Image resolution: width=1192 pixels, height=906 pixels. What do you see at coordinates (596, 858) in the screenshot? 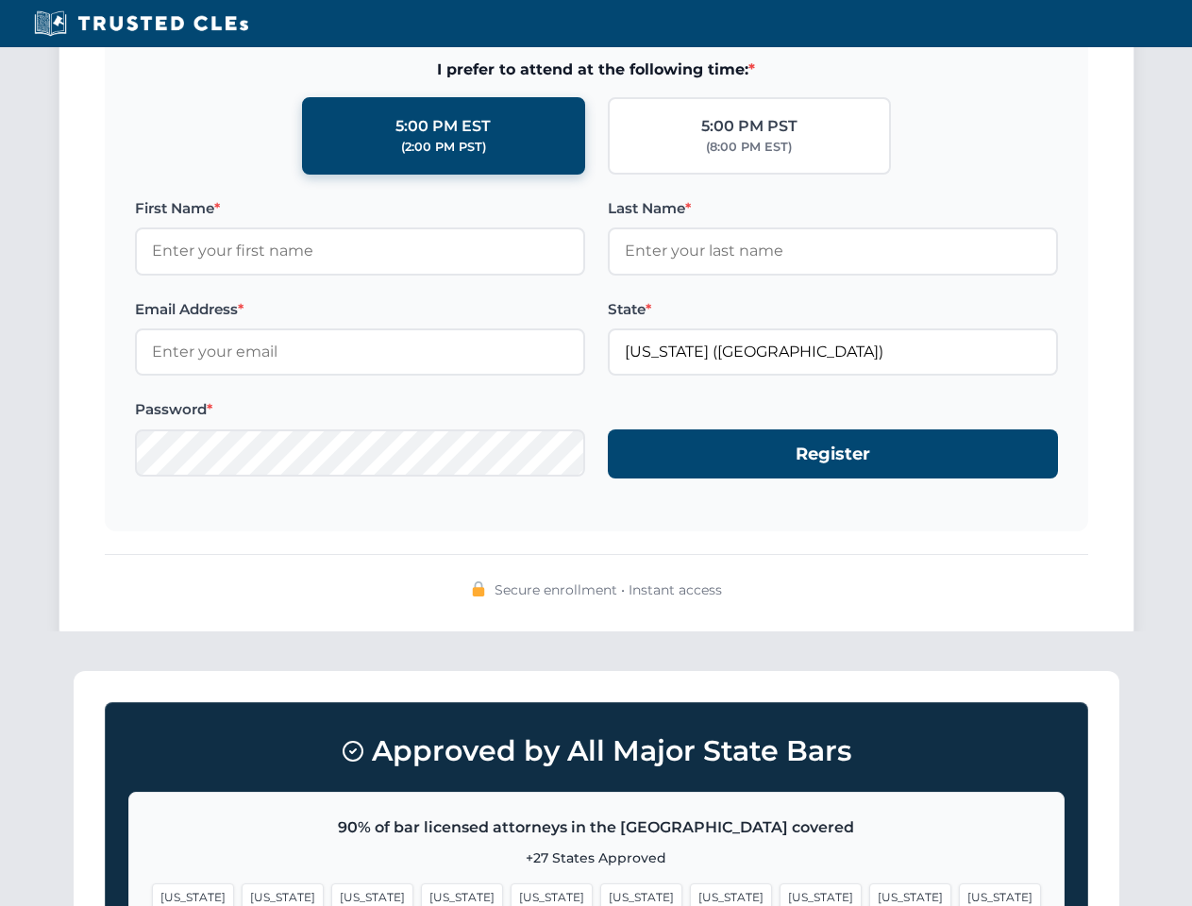
I see `p: +27 States Approved` at bounding box center [596, 858].